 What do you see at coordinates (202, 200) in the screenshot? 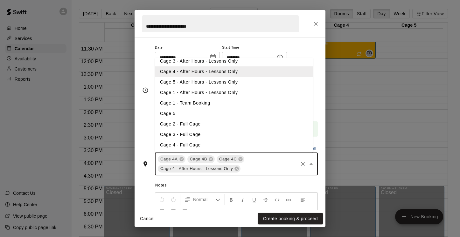
I see `button: Formatting Options` at bounding box center [202, 200].